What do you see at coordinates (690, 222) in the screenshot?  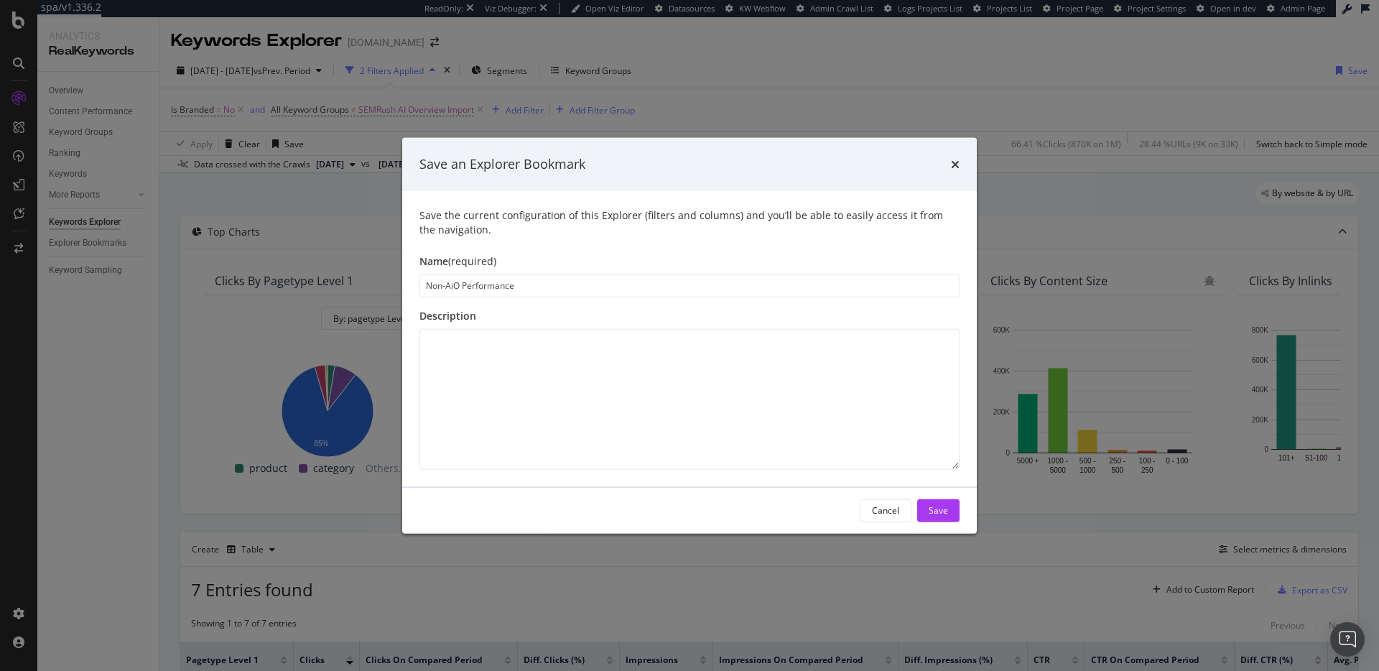 I see `div: Save the current configuration of this Explorer (filters and columns) and you’ll be able to easil...` at bounding box center [690, 222].